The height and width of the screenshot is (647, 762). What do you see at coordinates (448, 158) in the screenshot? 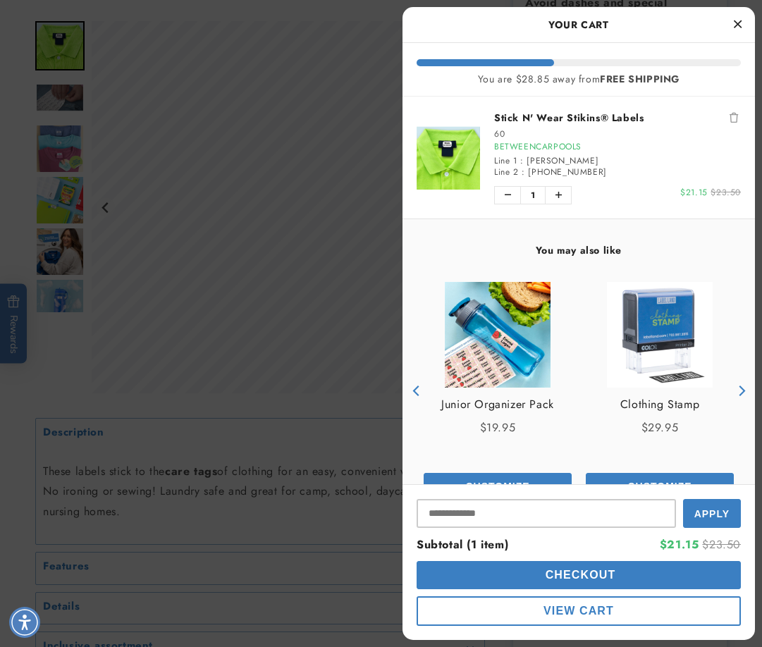
I see `img: Stick N' Wear Stikins® Labels` at bounding box center [448, 158].